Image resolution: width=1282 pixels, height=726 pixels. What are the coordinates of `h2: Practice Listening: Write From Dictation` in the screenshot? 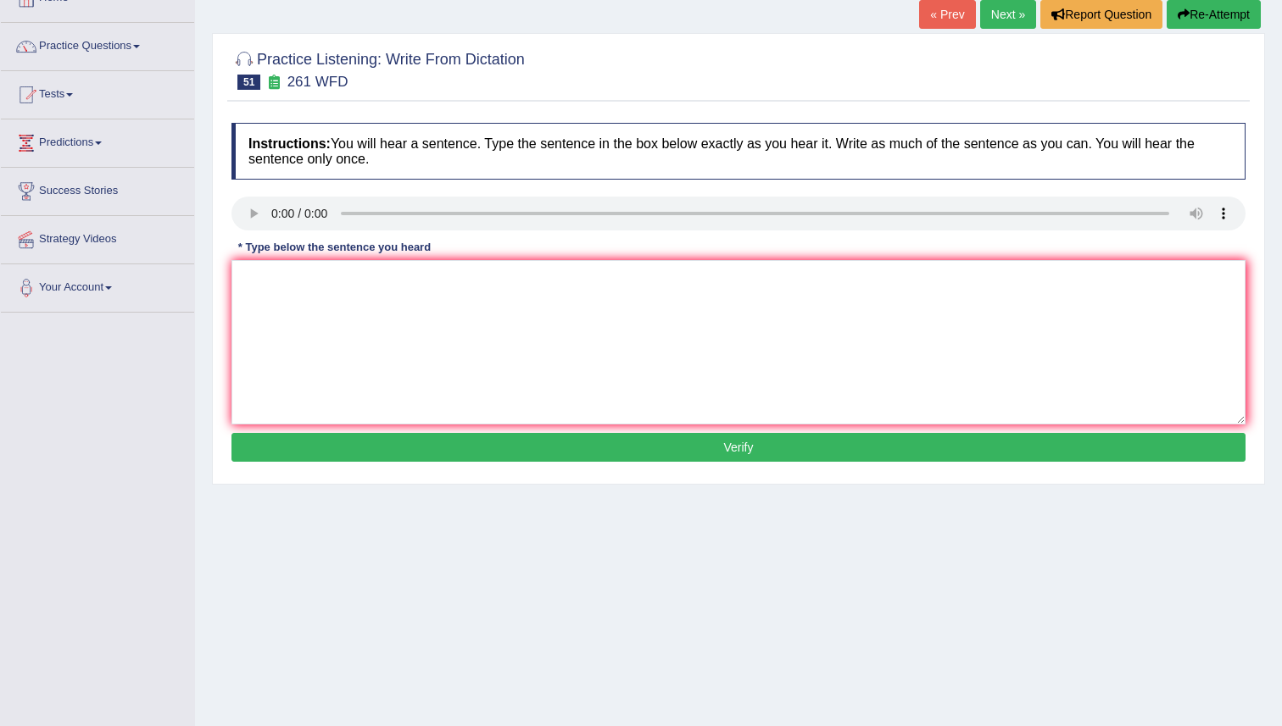 It's located at (378, 69).